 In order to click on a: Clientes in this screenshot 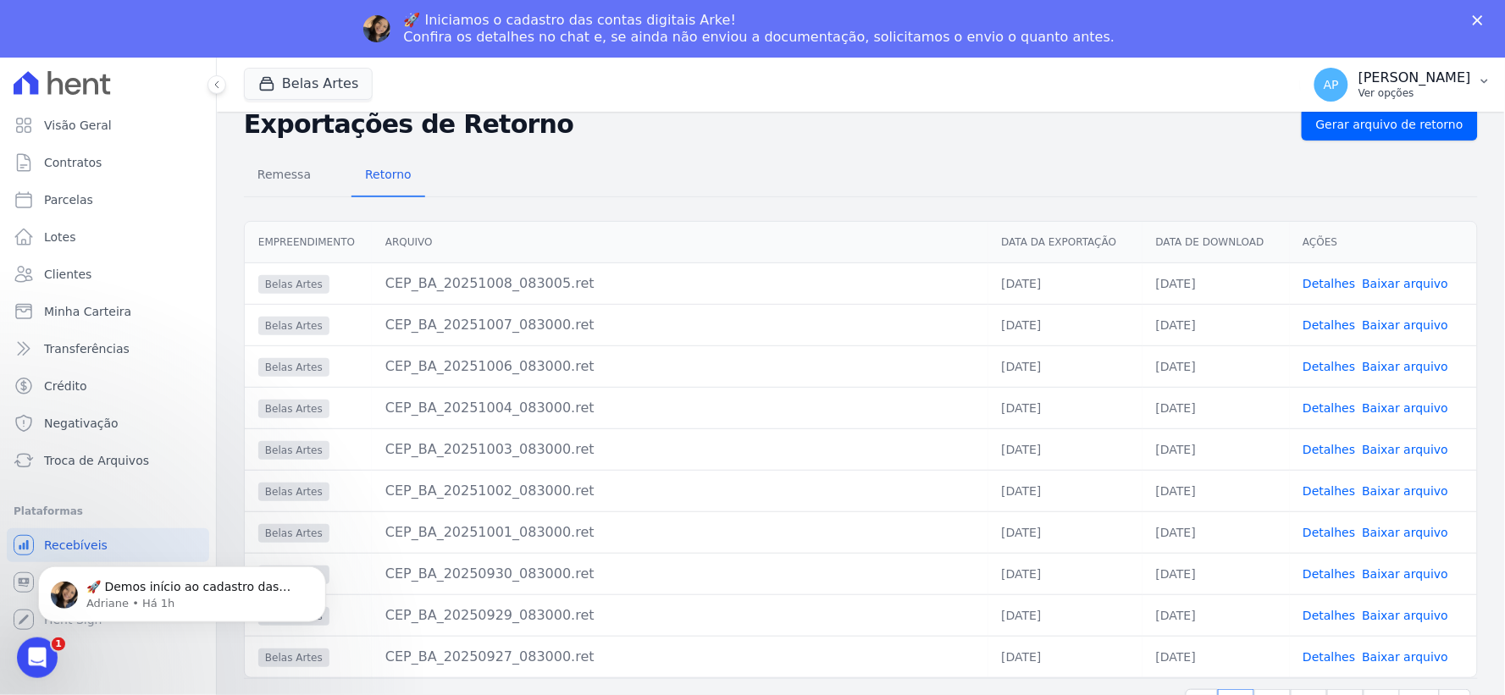, I will do `click(108, 274)`.